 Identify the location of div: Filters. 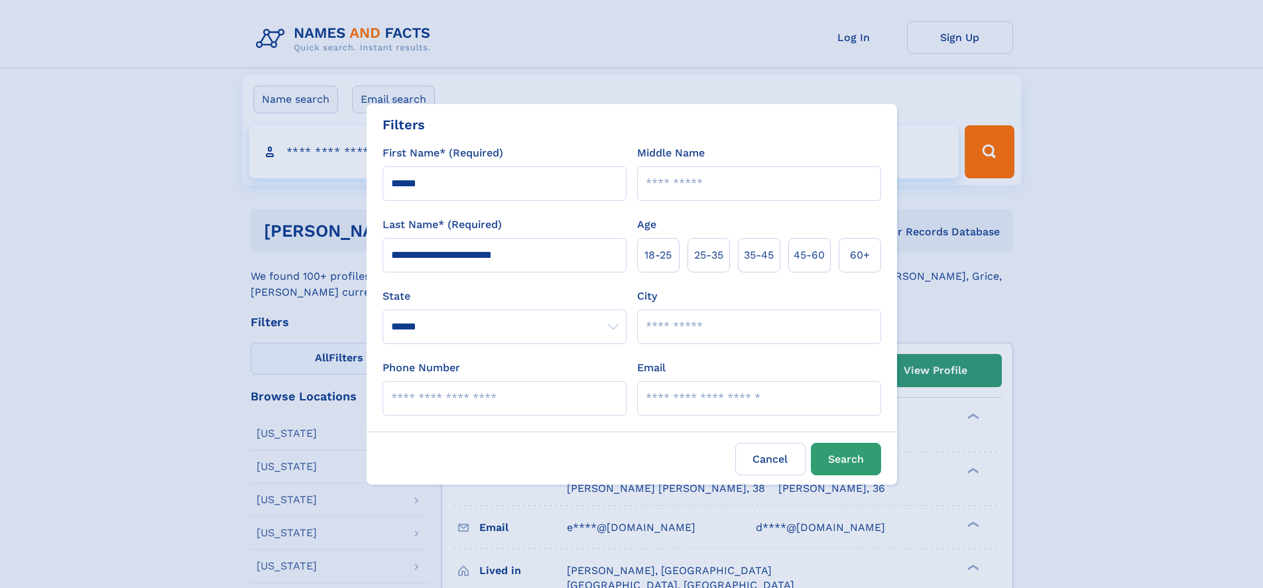
(404, 125).